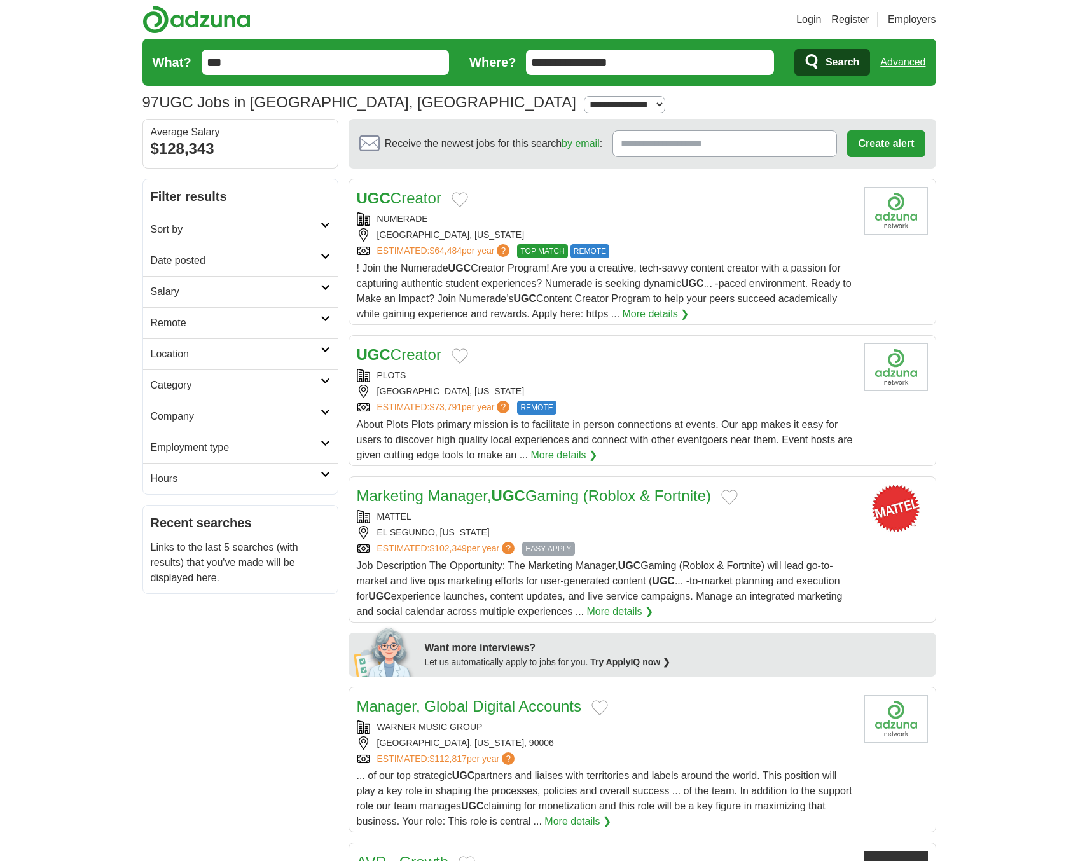  Describe the element at coordinates (605, 439) in the screenshot. I see `span: About Plots Plots primary mission is to facilitate in person connections at events. Our app makes...` at that location.